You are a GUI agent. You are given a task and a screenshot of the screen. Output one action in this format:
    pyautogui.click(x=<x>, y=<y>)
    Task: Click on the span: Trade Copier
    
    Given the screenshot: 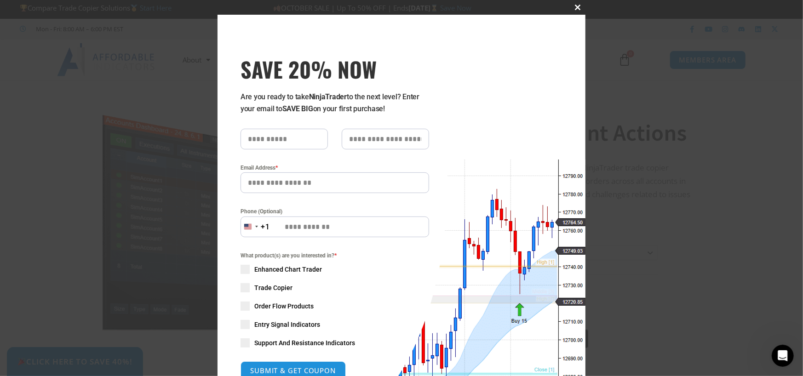 What is the action you would take?
    pyautogui.click(x=273, y=288)
    